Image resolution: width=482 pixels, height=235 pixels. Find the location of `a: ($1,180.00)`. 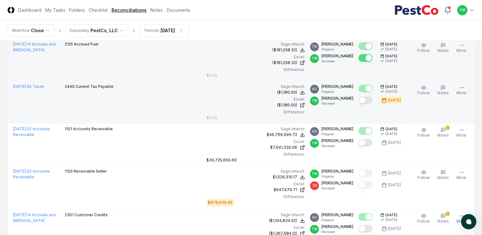

a: ($1,180.00) is located at coordinates (255, 105).